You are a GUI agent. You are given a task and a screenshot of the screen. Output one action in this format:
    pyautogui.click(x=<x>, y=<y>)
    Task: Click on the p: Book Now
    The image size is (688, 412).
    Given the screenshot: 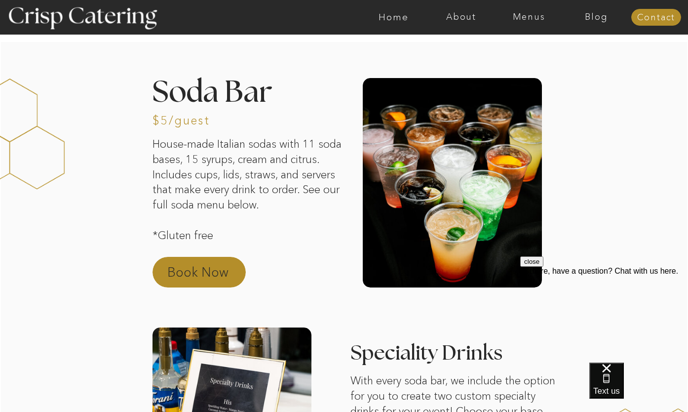 What is the action you would take?
    pyautogui.click(x=211, y=275)
    